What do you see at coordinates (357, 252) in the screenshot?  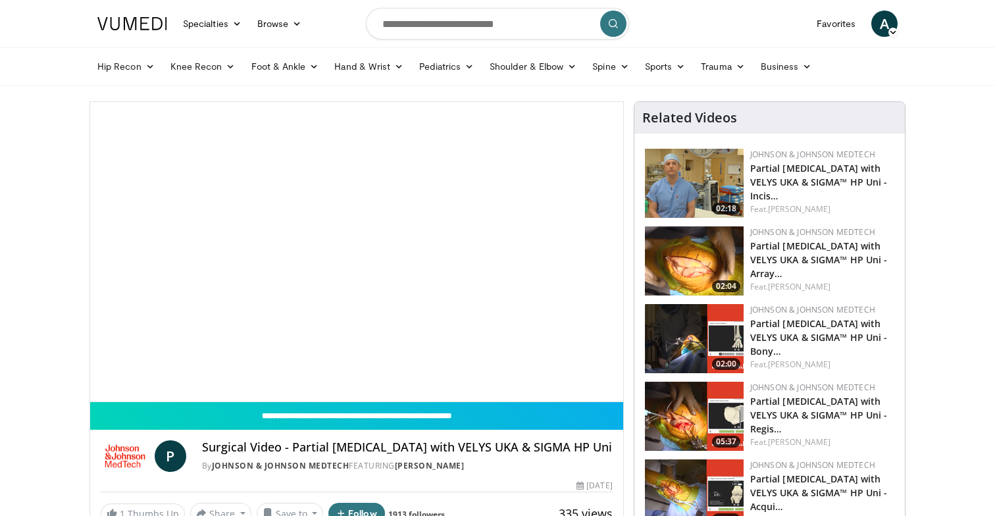 I see `video-js: Video Player` at bounding box center [357, 252].